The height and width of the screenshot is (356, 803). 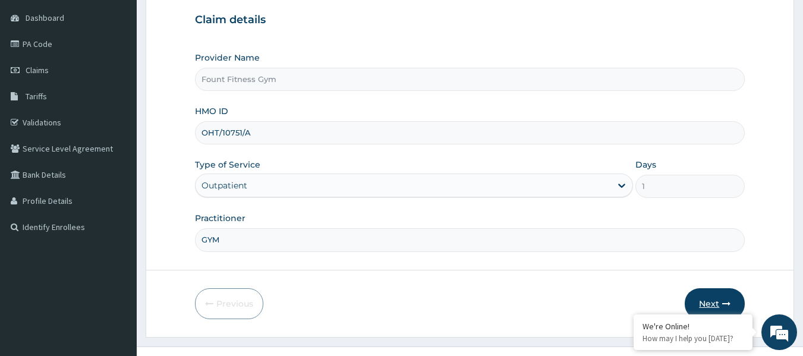 I want to click on button: Previous, so click(x=229, y=304).